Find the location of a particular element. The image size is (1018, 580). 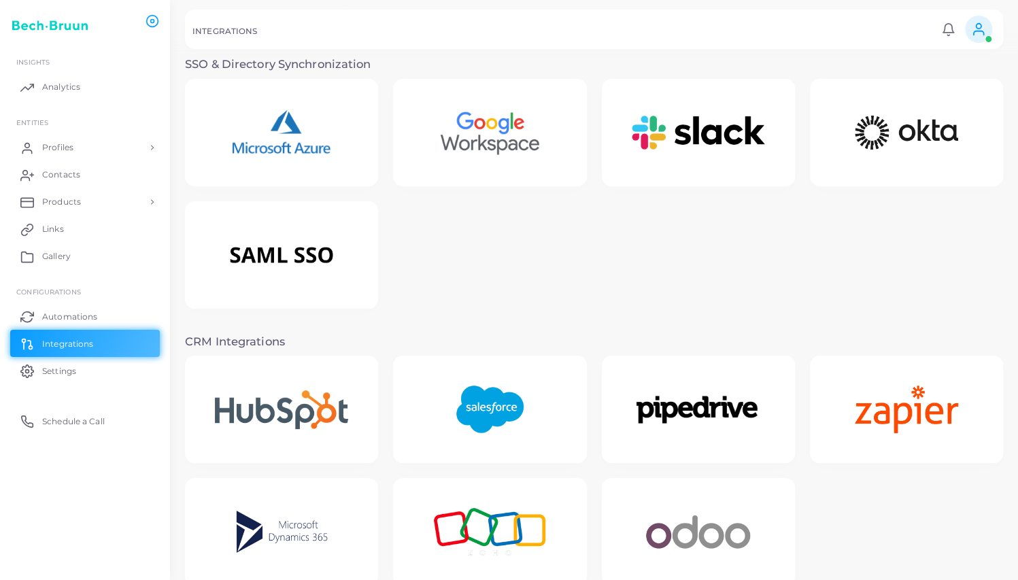

a: Schedule a Call is located at coordinates (85, 421).